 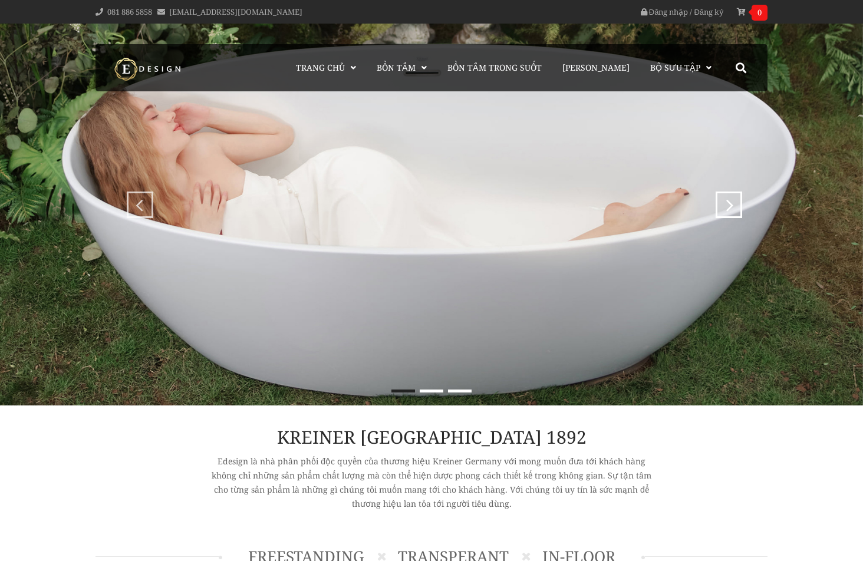 What do you see at coordinates (320, 67) in the screenshot?
I see `span: Trang chủ` at bounding box center [320, 67].